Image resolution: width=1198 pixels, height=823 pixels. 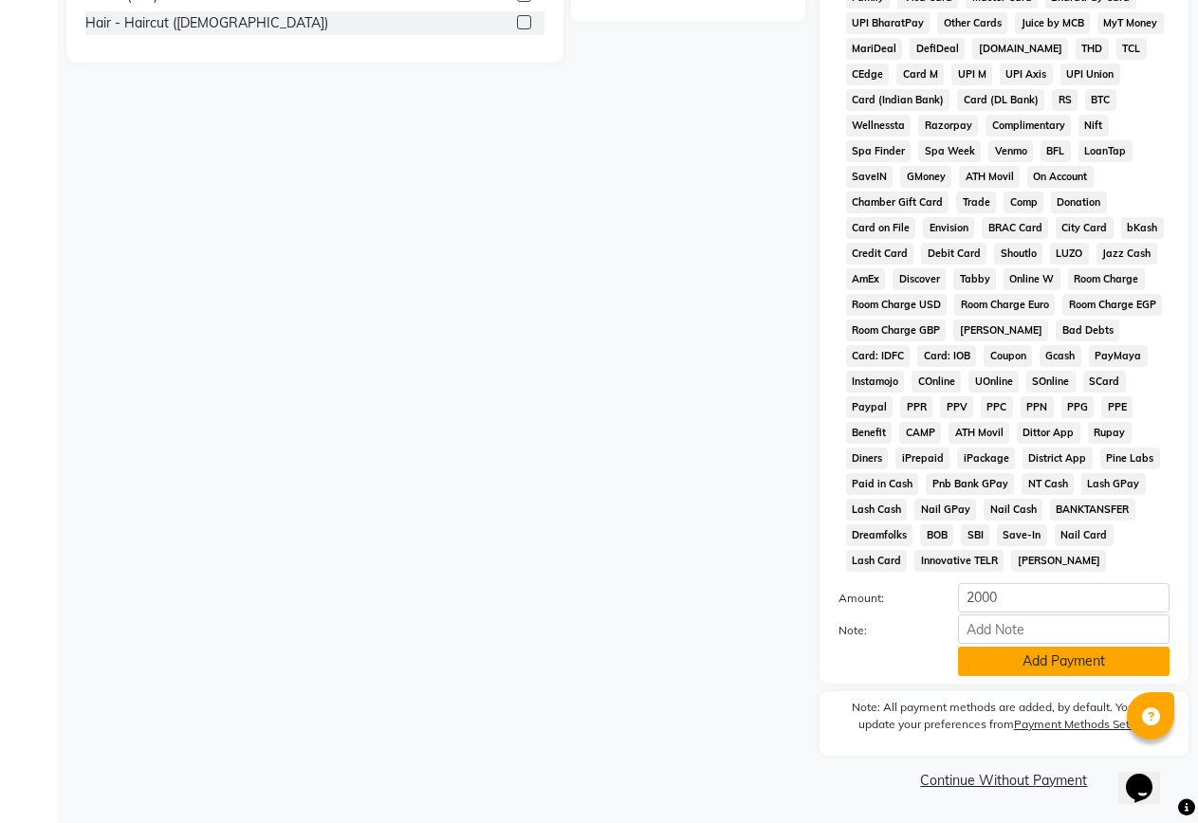 What do you see at coordinates (1091, 48) in the screenshot?
I see `span: THD` at bounding box center [1091, 48].